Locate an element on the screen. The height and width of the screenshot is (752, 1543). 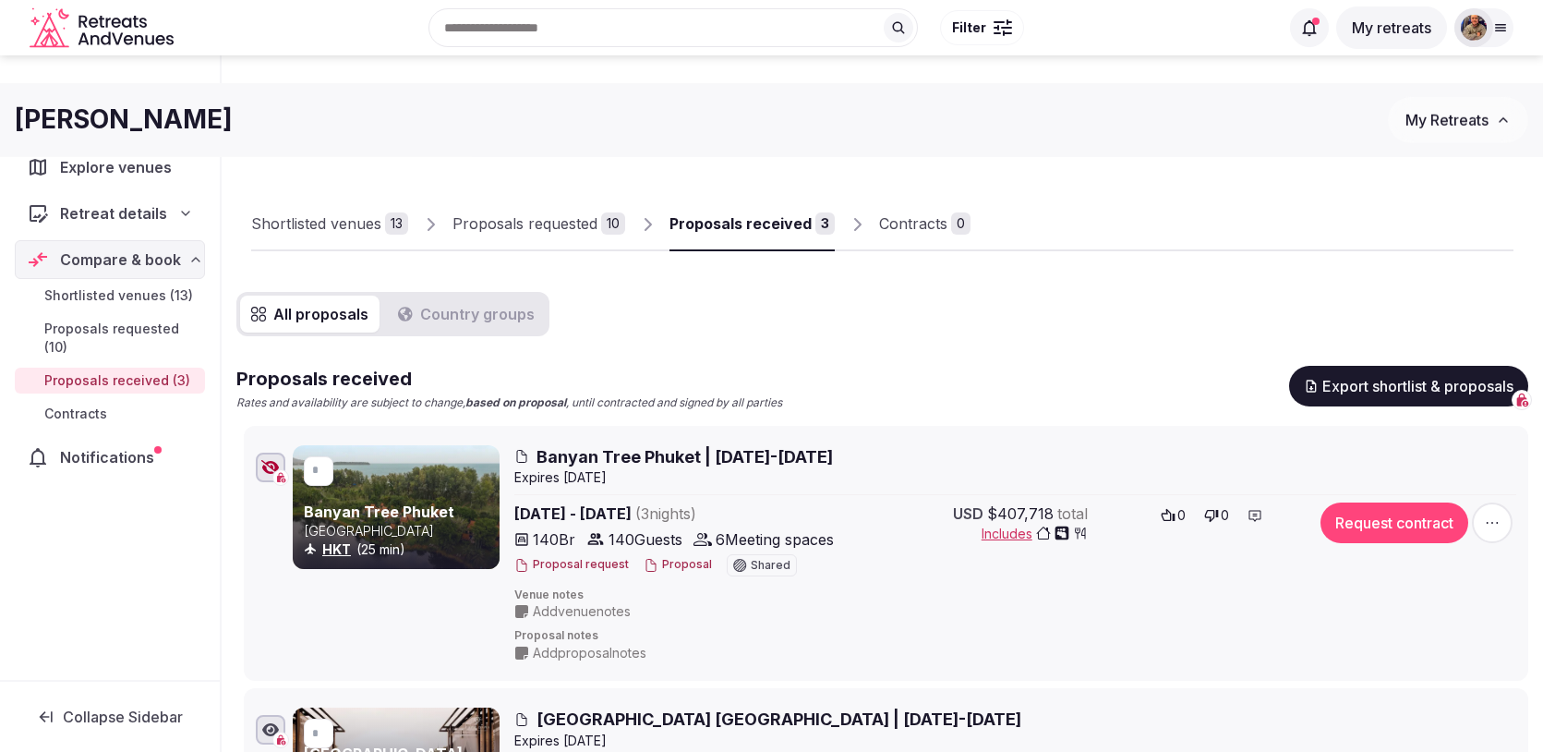
a: Explore venues is located at coordinates (110, 167).